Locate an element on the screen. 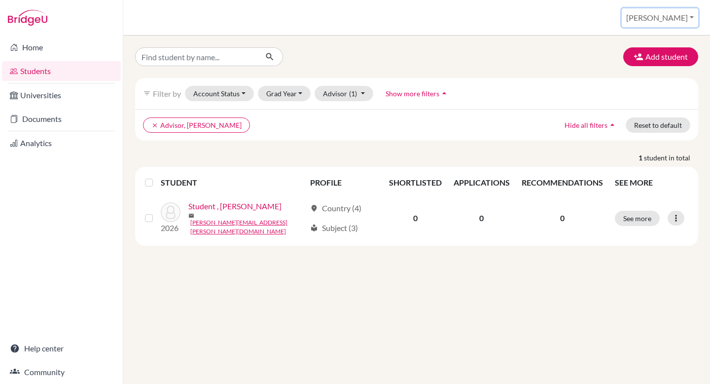 The height and width of the screenshot is (384, 710). a: Analytics is located at coordinates (61, 143).